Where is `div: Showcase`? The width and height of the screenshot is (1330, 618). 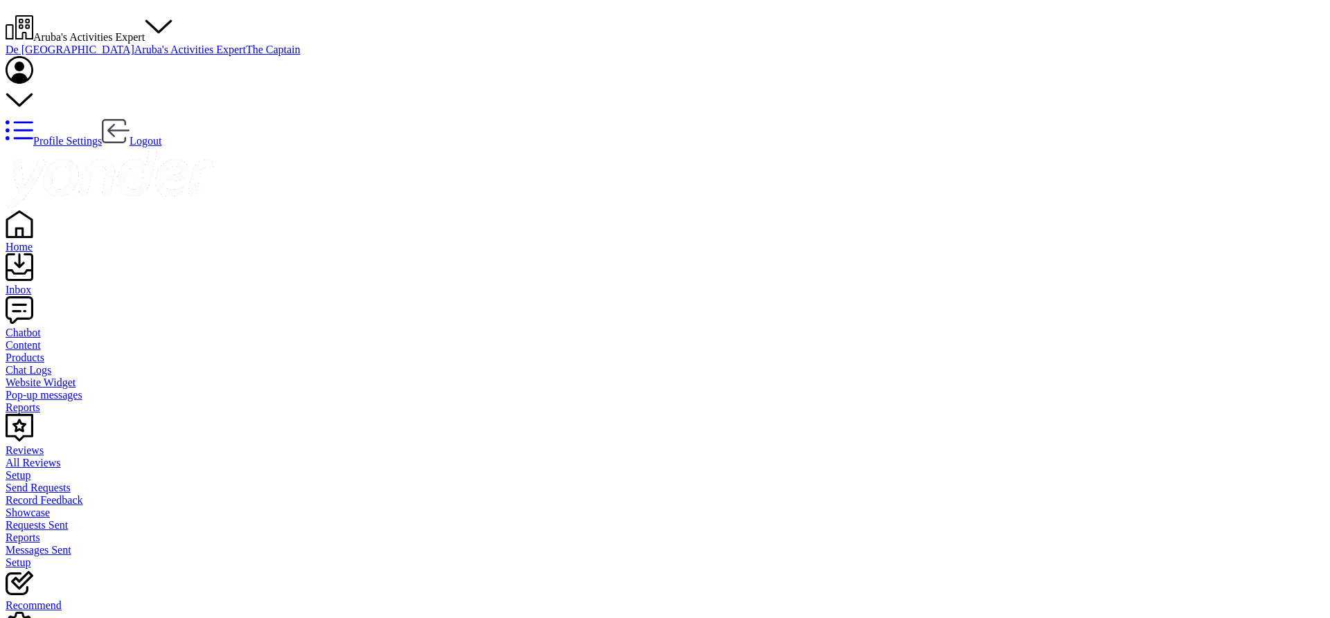 div: Showcase is located at coordinates (665, 513).